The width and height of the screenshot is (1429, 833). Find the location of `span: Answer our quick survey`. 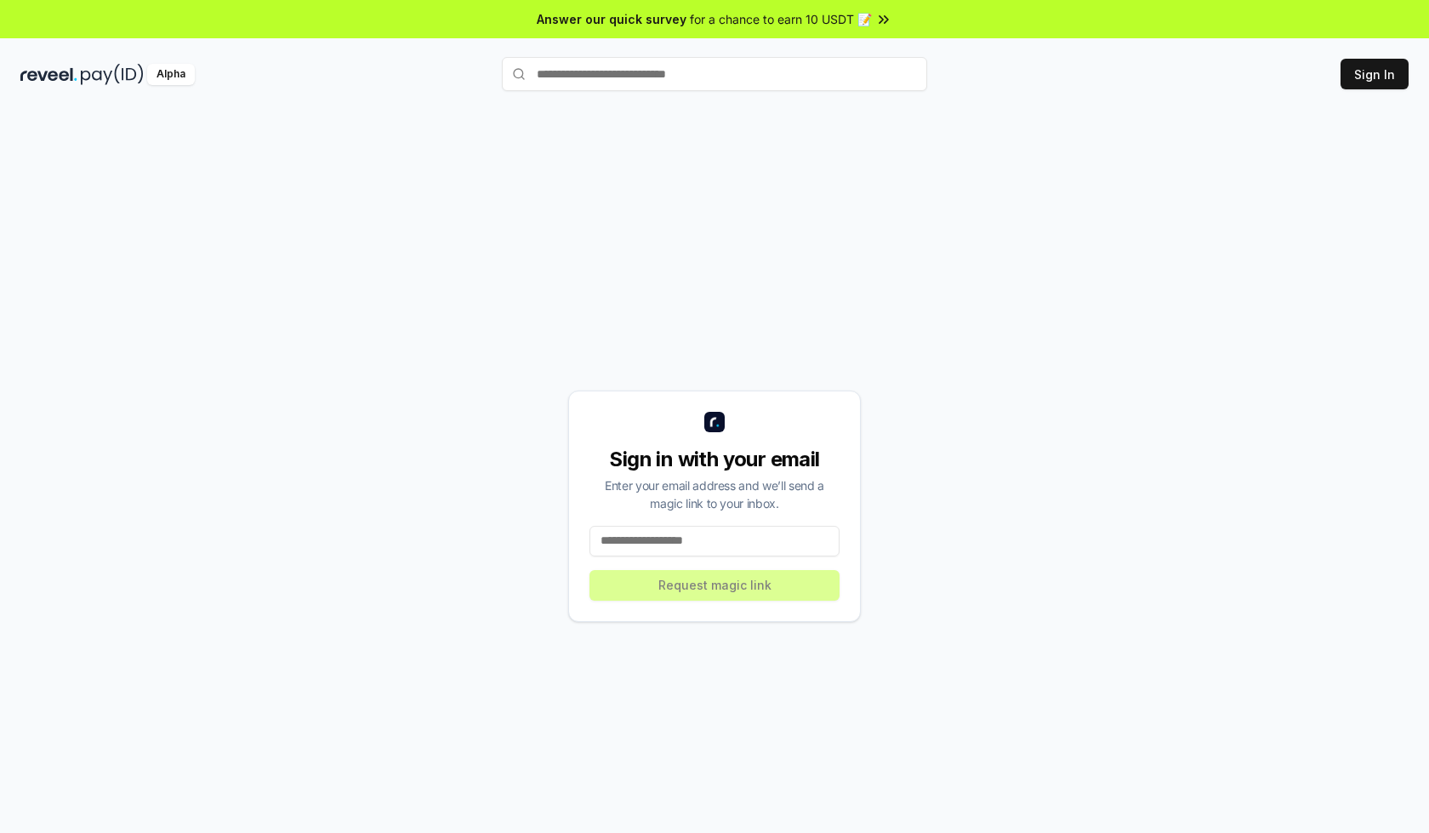

span: Answer our quick survey is located at coordinates (612, 19).